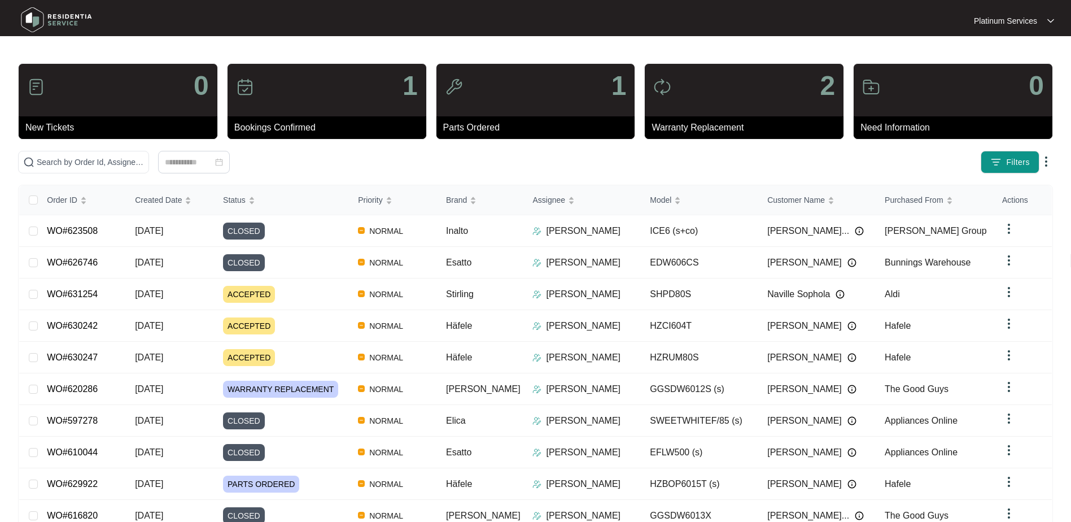  Describe the element at coordinates (827, 86) in the screenshot. I see `p: 2` at that location.